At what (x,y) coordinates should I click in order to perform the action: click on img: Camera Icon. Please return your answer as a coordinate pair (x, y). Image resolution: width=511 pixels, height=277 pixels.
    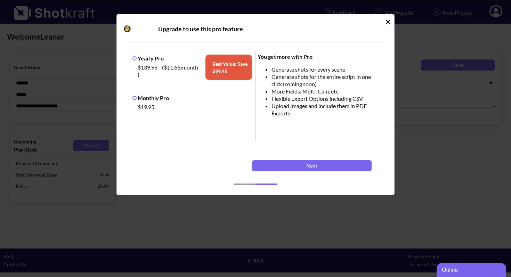
    Looking at the image, I should click on (127, 29).